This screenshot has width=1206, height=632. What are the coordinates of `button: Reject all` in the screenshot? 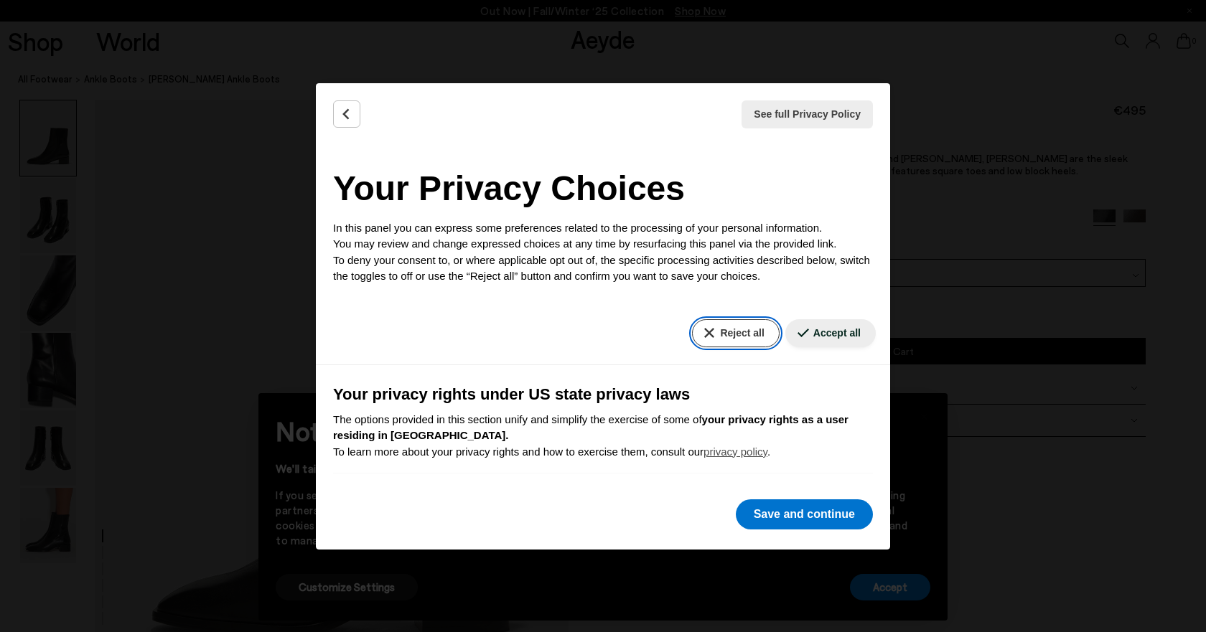 It's located at (735, 333).